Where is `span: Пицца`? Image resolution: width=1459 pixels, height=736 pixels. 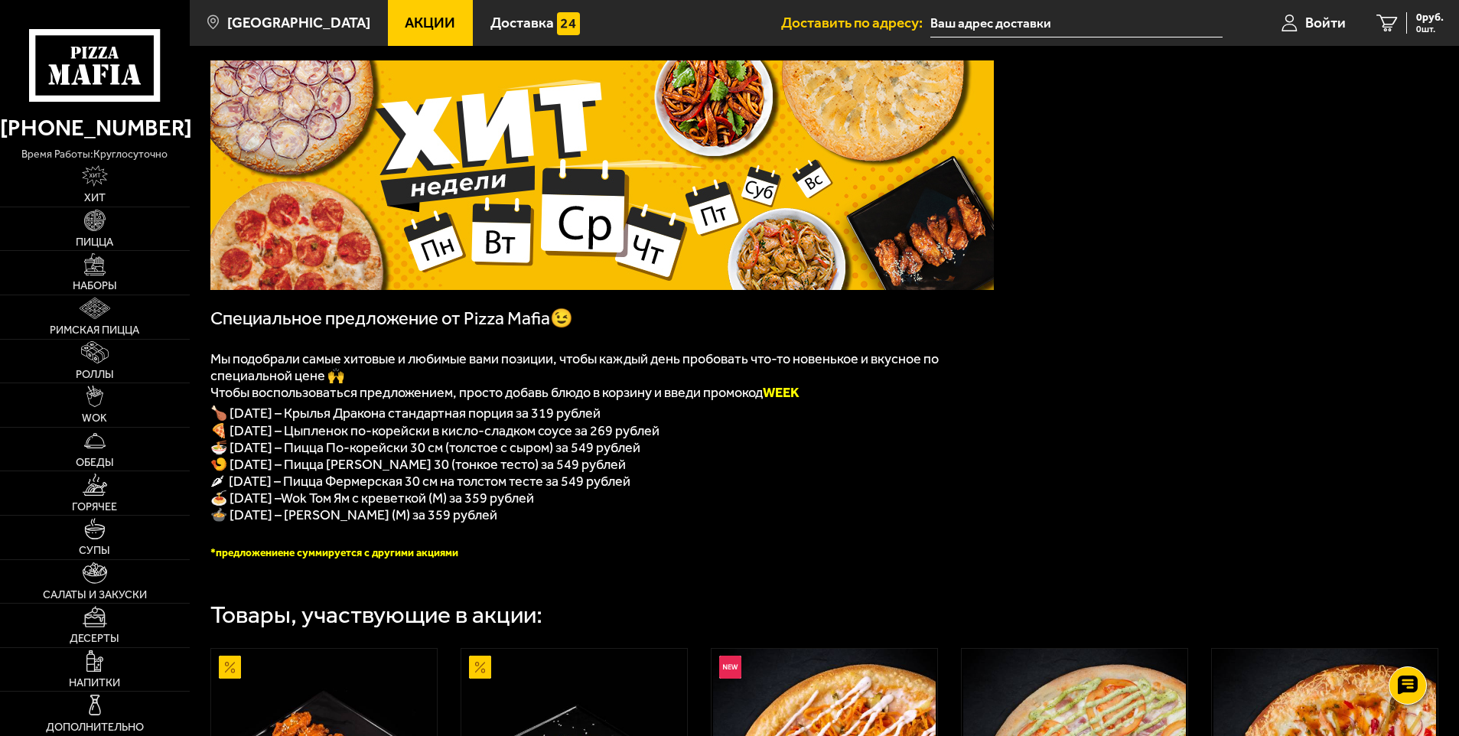
span: Пицца is located at coordinates (94, 243).